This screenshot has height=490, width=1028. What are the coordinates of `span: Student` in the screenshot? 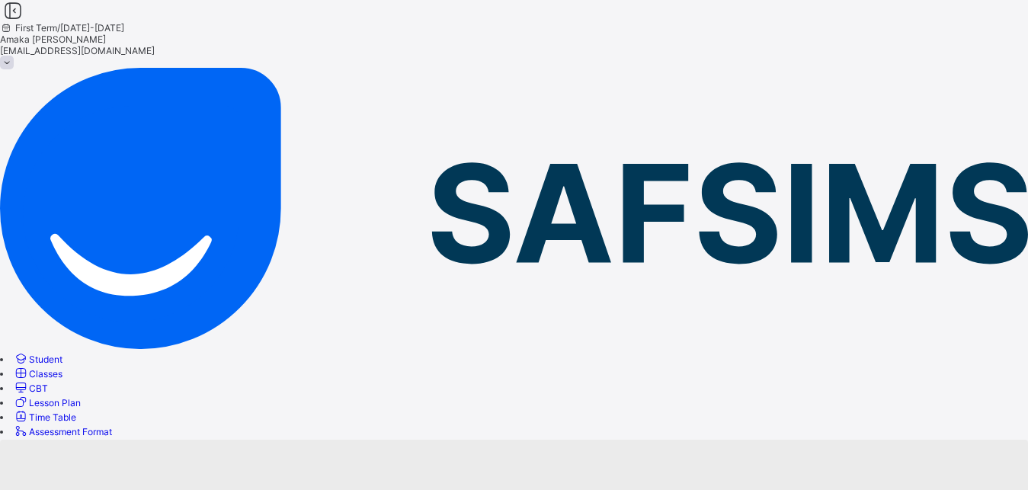 It's located at (46, 359).